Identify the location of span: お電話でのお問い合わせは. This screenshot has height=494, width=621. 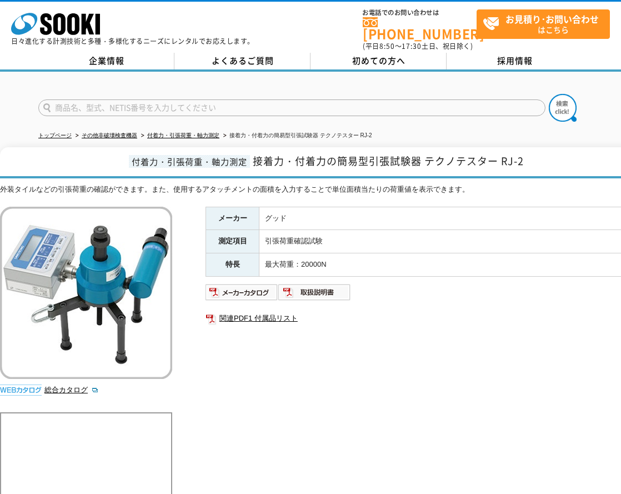
(419, 13).